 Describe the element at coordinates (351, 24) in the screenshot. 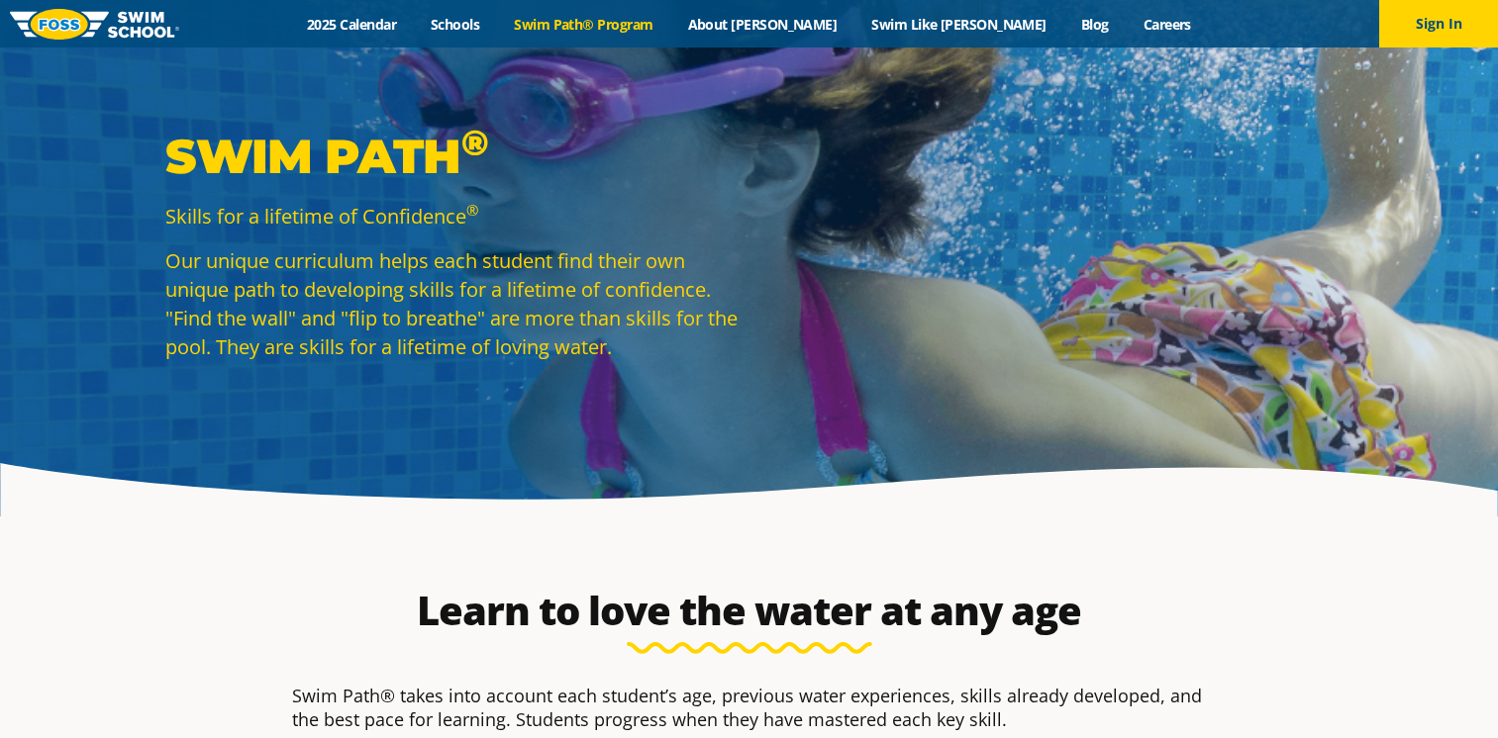

I see `a: 2025 Calendar` at that location.